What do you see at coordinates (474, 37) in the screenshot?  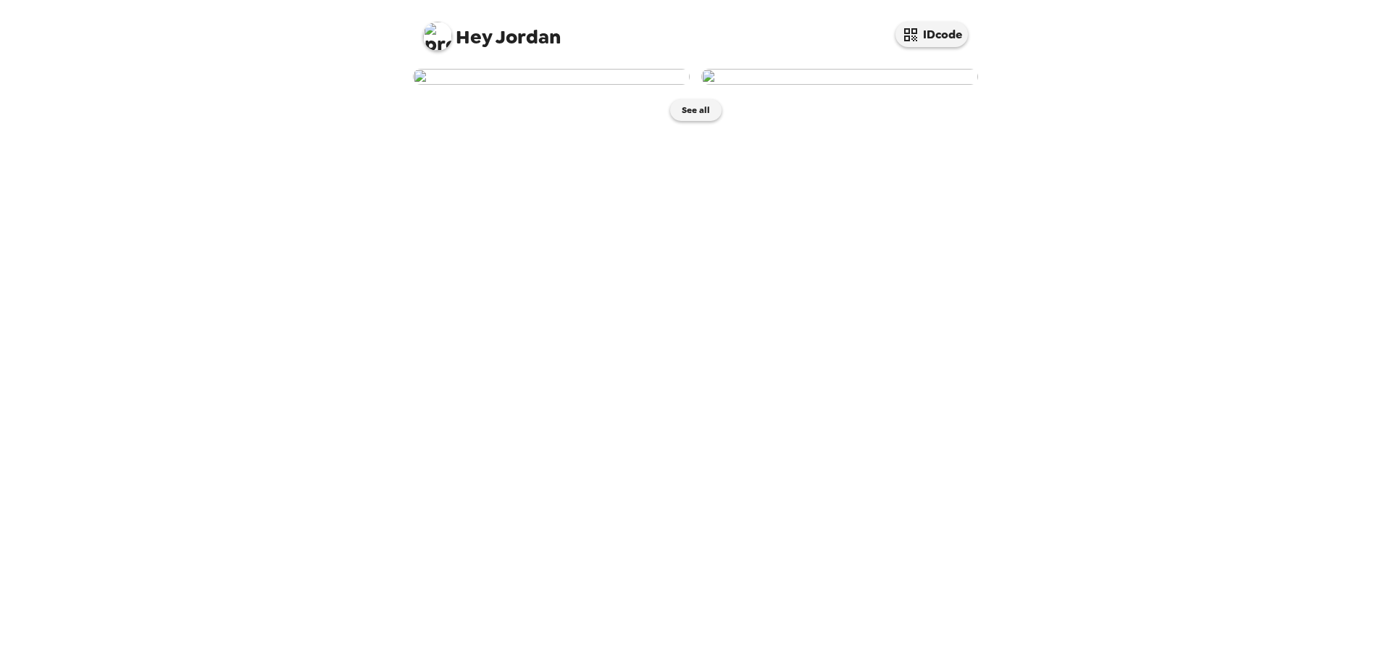 I see `span: Hey` at bounding box center [474, 37].